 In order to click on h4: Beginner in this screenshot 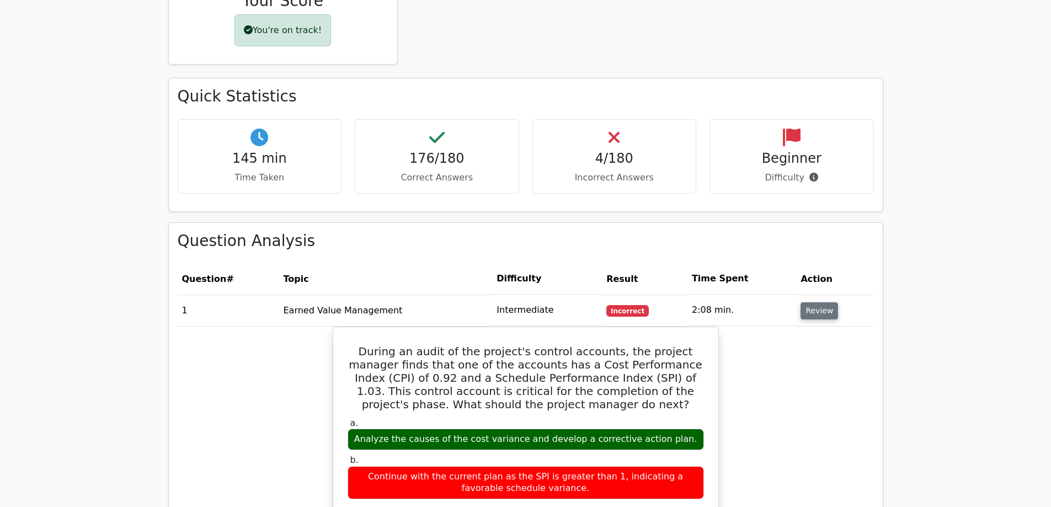, I will do `click(792, 158)`.